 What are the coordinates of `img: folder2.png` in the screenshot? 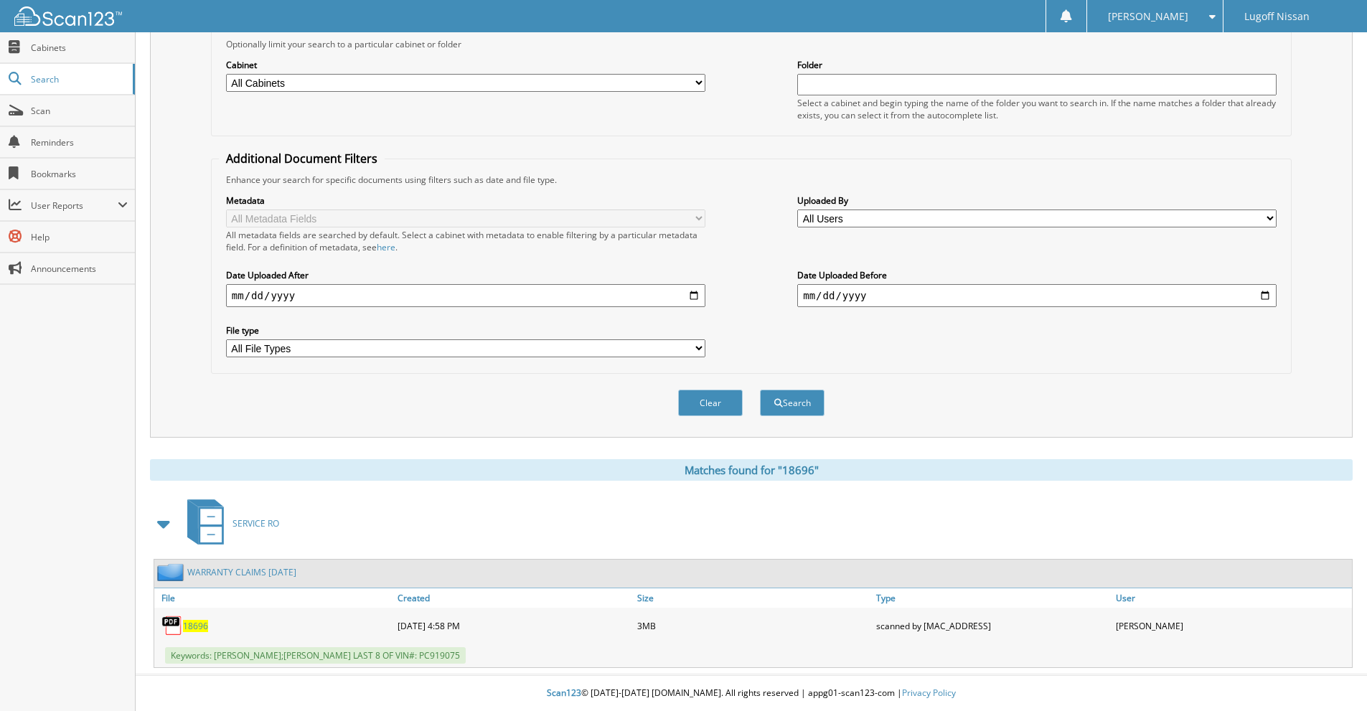 It's located at (172, 572).